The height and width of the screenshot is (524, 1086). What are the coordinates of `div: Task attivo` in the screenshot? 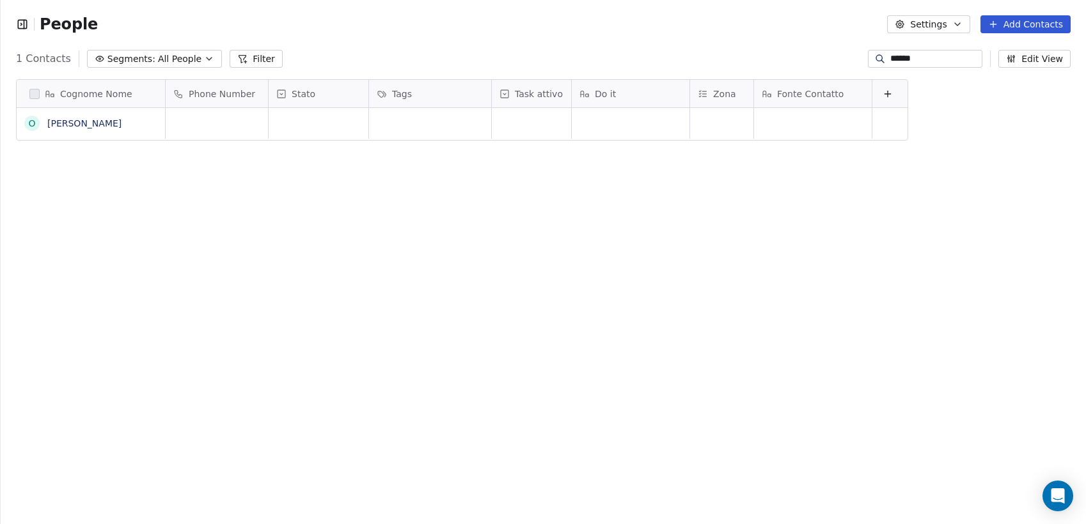 It's located at (531, 93).